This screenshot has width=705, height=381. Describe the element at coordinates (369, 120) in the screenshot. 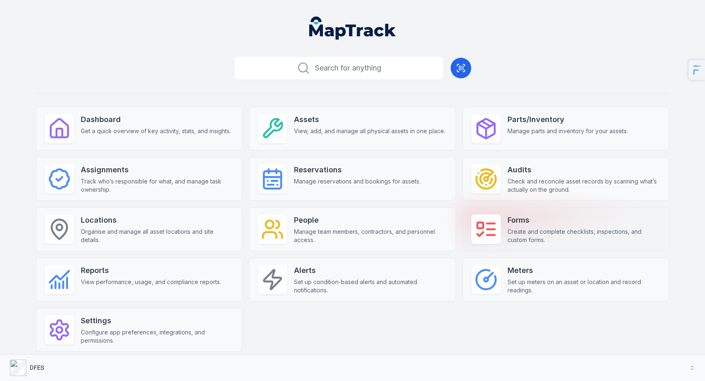

I see `strong: Assets` at that location.